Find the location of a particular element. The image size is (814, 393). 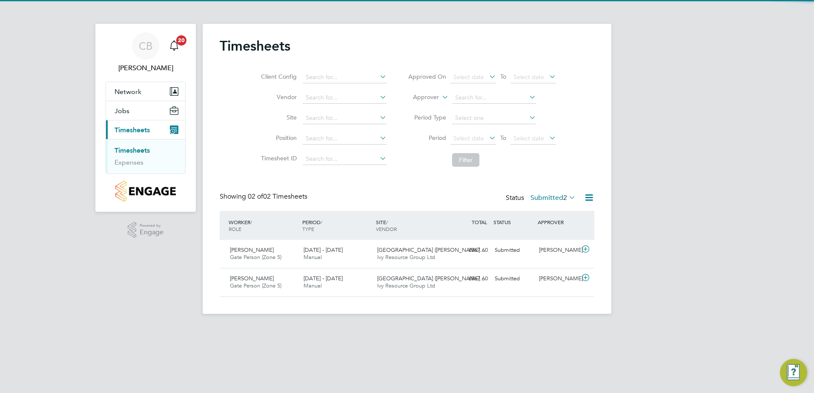

span: Callum Bradbury is located at coordinates (146, 68).